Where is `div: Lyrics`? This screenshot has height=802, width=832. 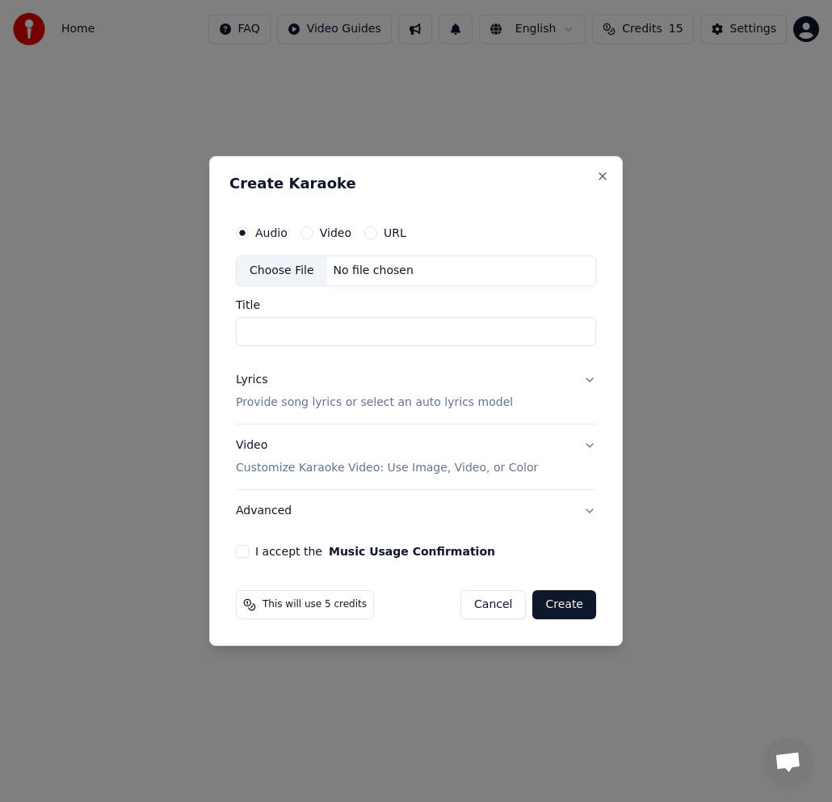
div: Lyrics is located at coordinates (251, 380).